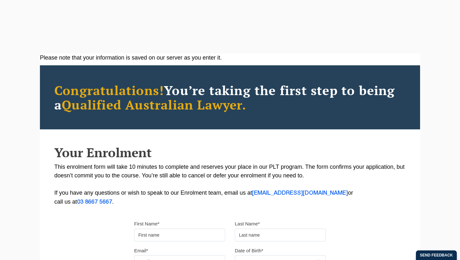 The height and width of the screenshot is (260, 460). I want to click on input: First name, so click(180, 235).